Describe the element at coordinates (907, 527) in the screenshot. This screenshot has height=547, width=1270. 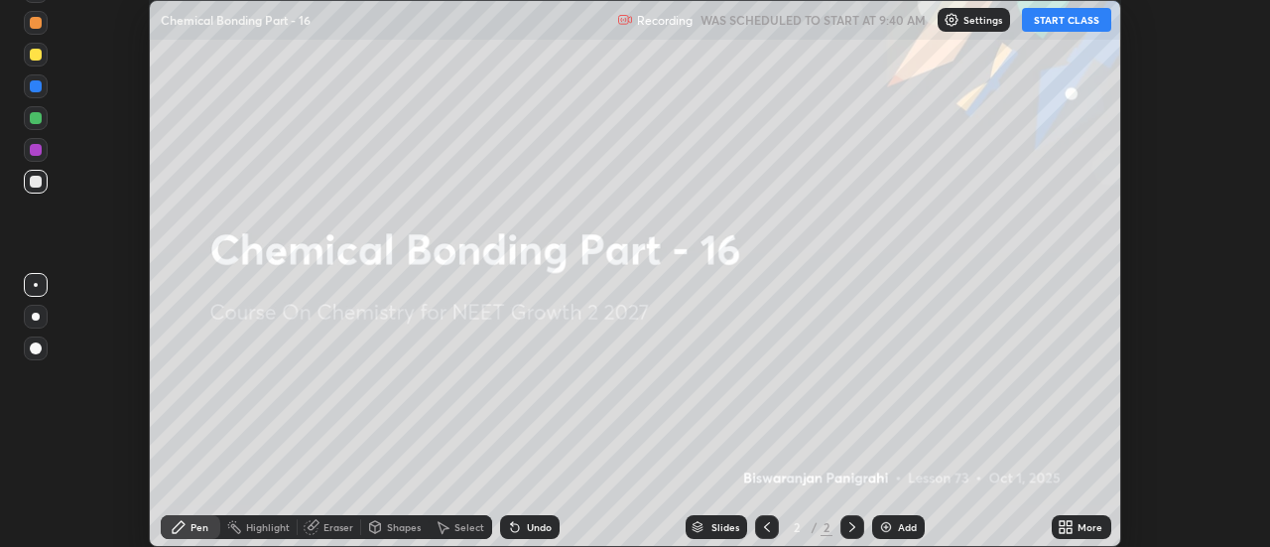
I see `div: Add` at that location.